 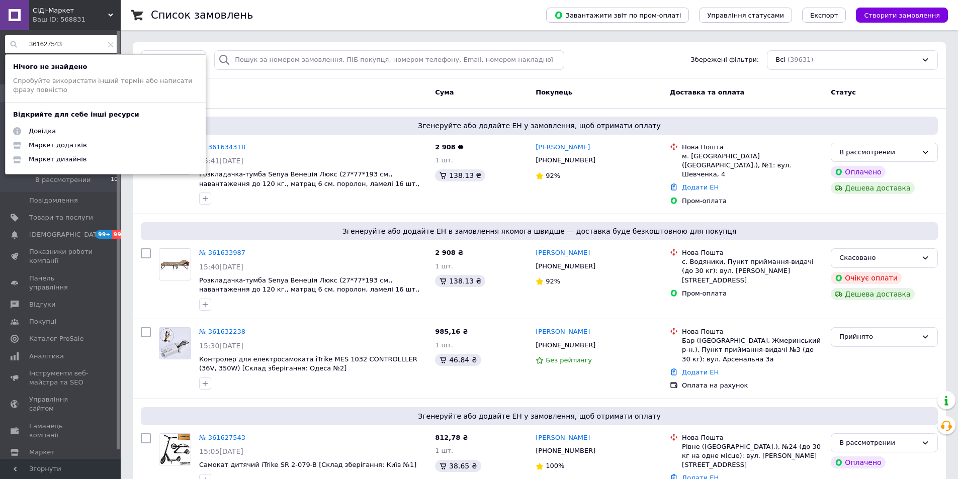 What do you see at coordinates (389, 60) in the screenshot?
I see `input: Пошук за номером замовлення, ПІБ покупця, номером телефону, Email, номером накладної` at bounding box center [389, 60].